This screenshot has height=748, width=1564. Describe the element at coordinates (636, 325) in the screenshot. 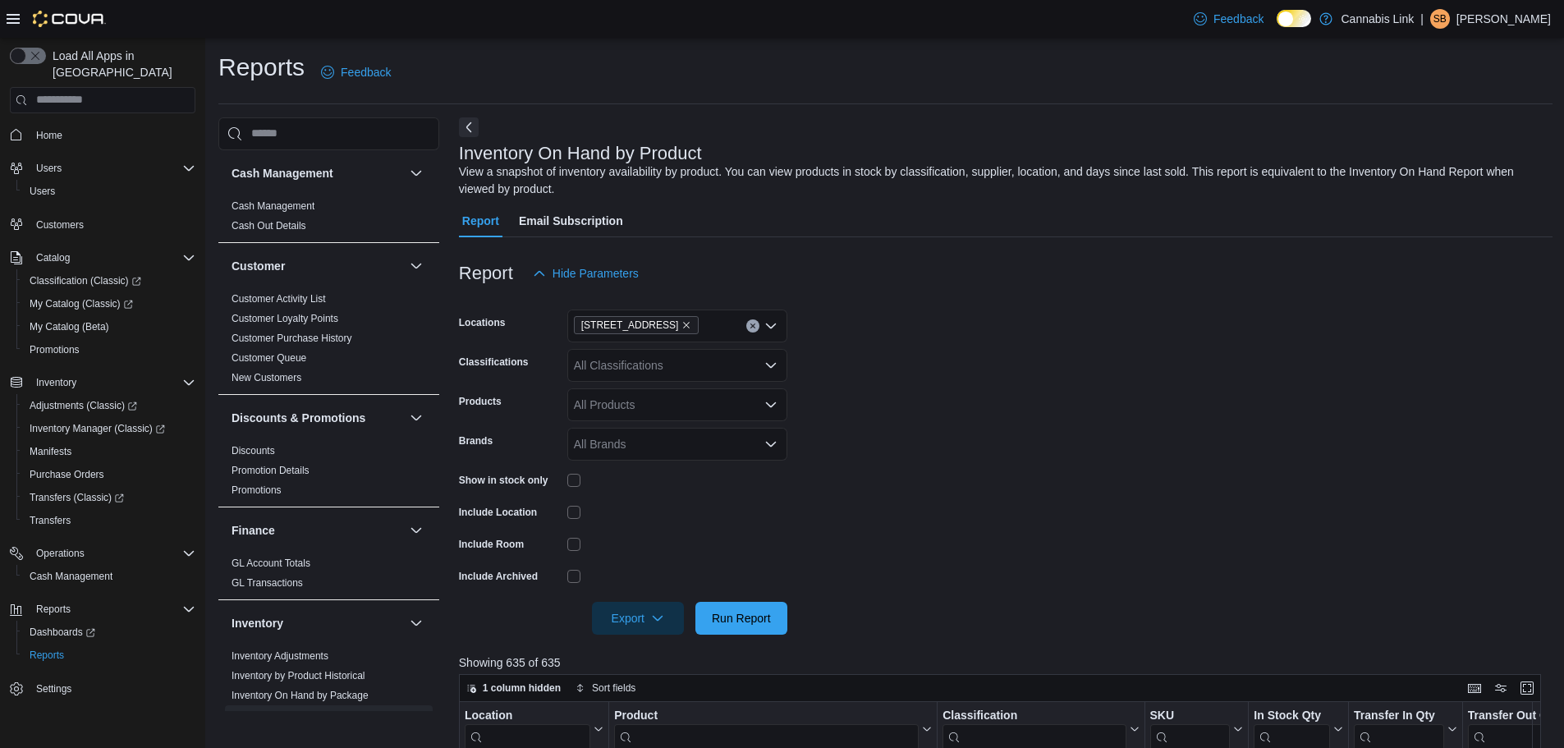

I see `span: 390 Springbank Drive` at that location.